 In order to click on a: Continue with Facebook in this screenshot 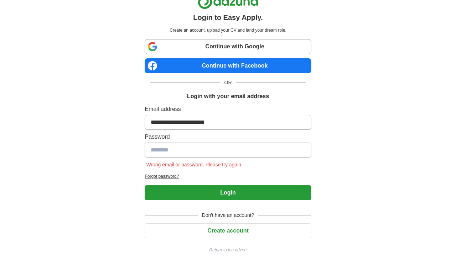, I will do `click(228, 66)`.